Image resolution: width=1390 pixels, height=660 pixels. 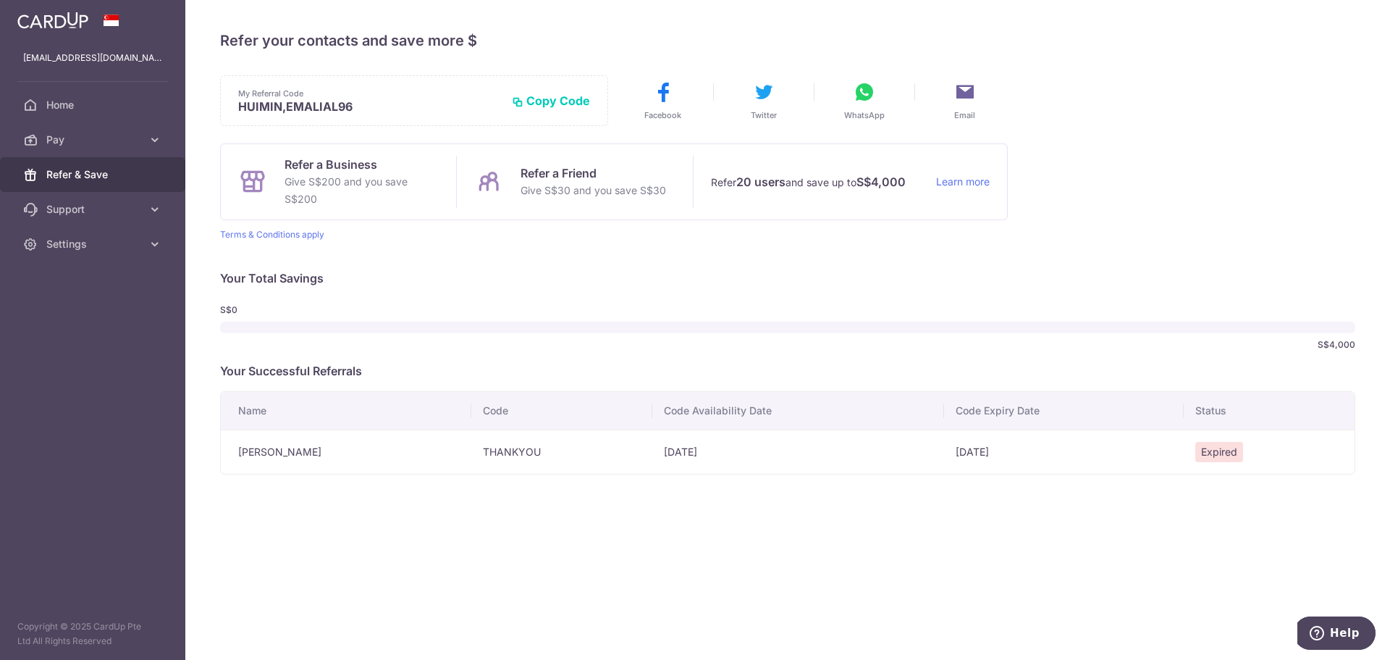 What do you see at coordinates (47, 17) in the screenshot?
I see `span: Help` at bounding box center [47, 17].